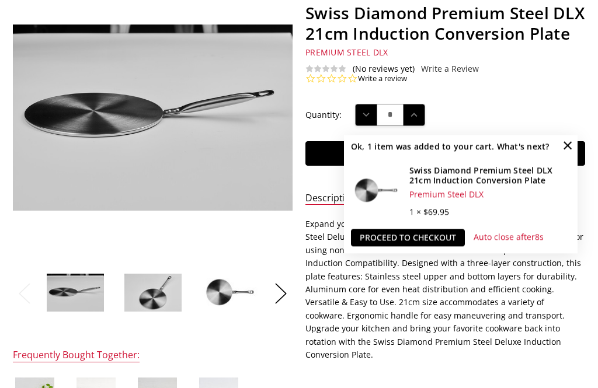 This screenshot has width=598, height=388. What do you see at coordinates (331, 199) in the screenshot?
I see `a: Description` at bounding box center [331, 199].